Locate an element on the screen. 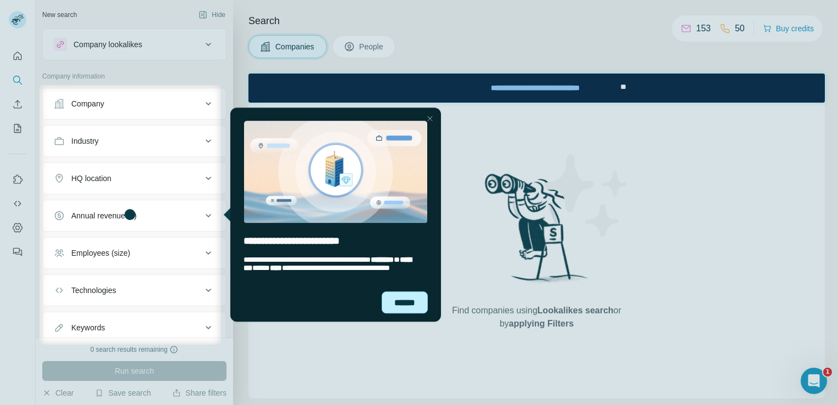 The width and height of the screenshot is (838, 405). div: Technologies is located at coordinates (94, 290).